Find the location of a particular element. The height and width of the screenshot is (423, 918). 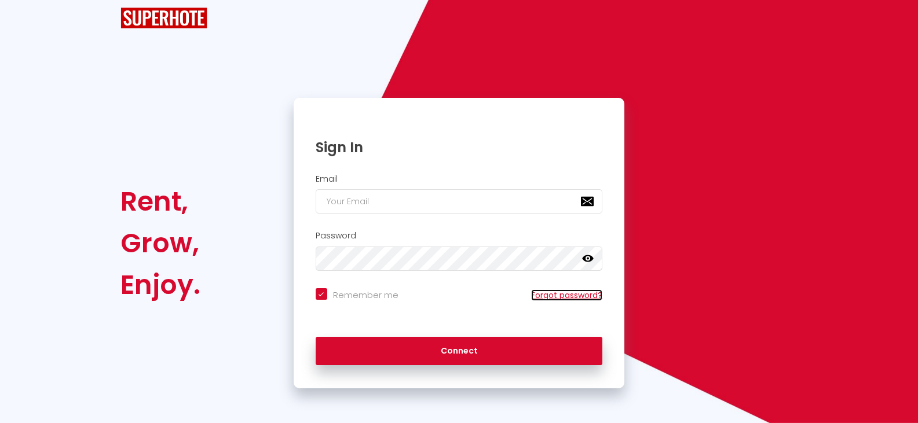

h1: Sign In is located at coordinates (459, 147).